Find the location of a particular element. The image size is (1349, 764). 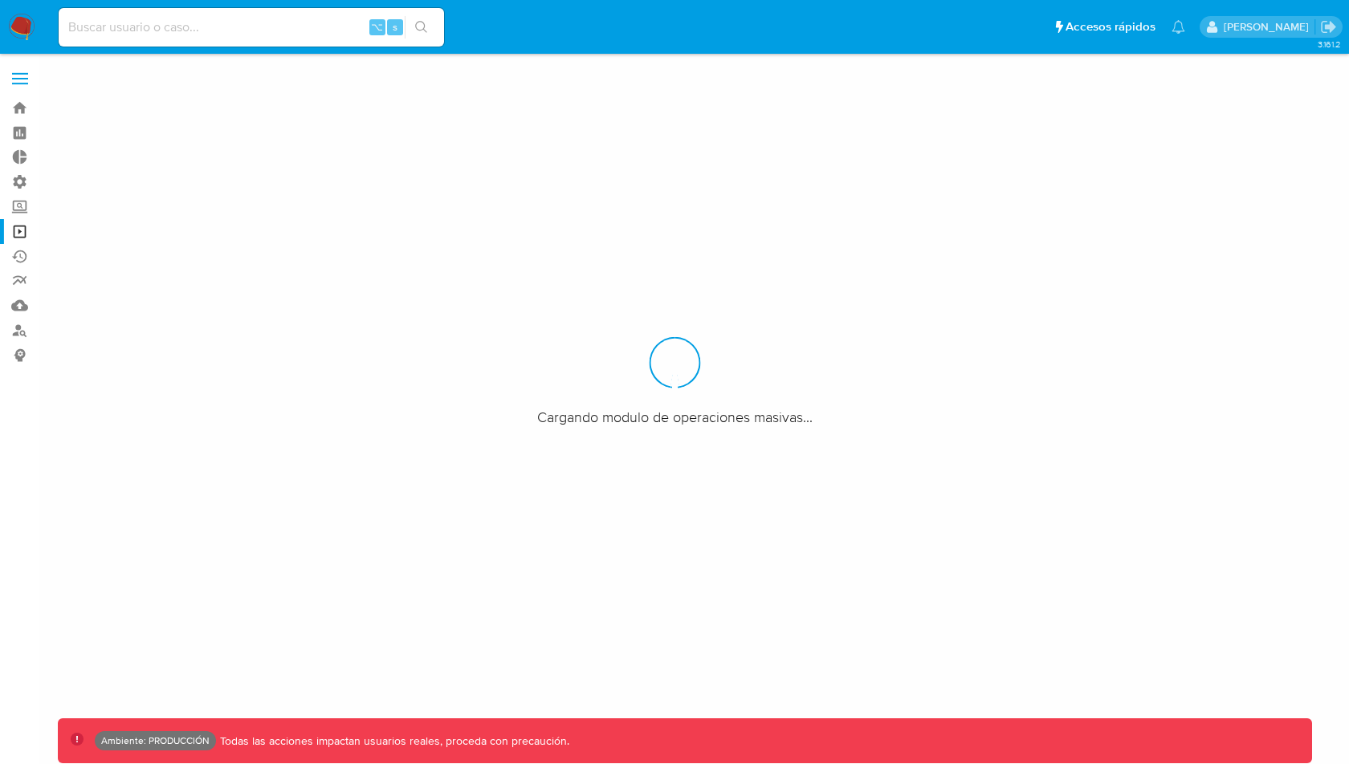

p: ramiro.carbonell@mercadolibre.com.co is located at coordinates (1269, 26).